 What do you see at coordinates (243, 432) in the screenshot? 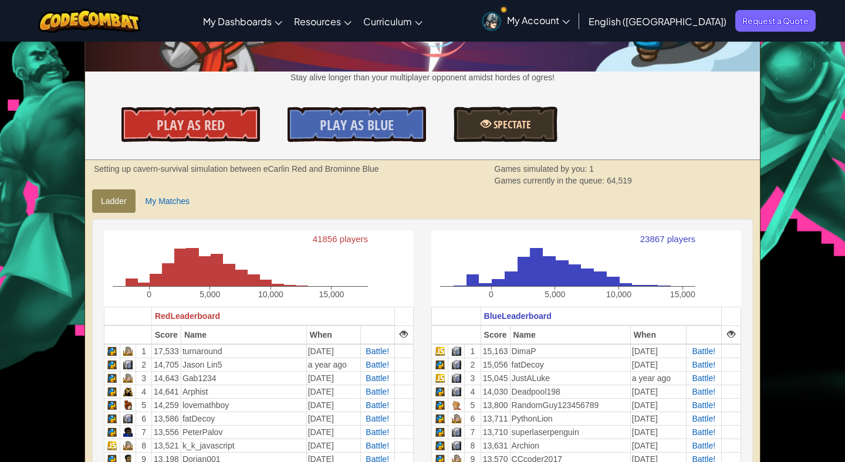
I see `td: PeterPalov` at bounding box center [243, 432].